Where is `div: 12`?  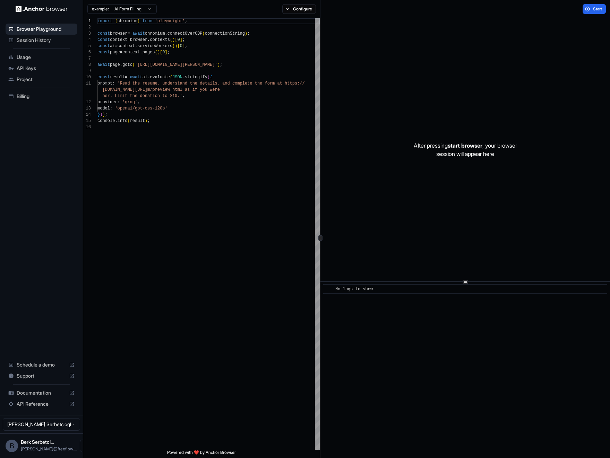 div: 12 is located at coordinates (87, 102).